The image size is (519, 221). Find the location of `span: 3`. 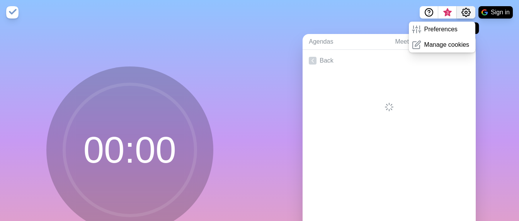

span: 3 is located at coordinates (447, 13).